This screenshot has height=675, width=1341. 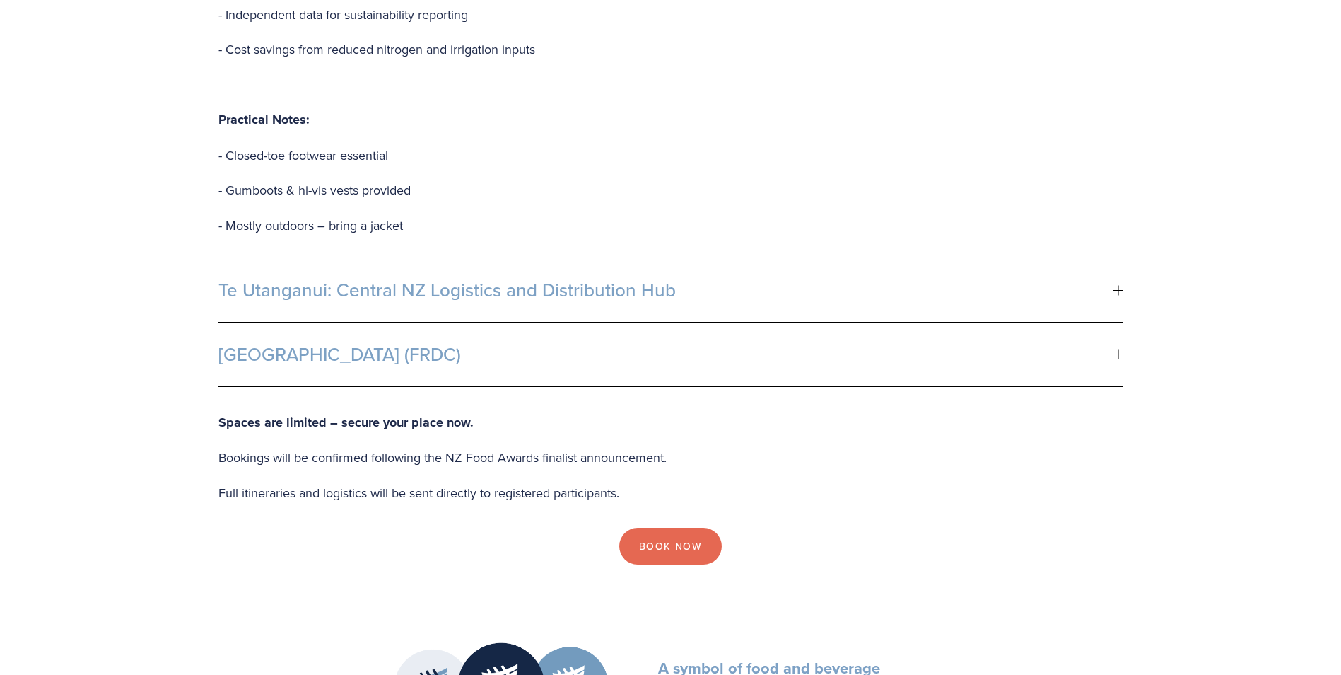 I want to click on p: - Closed-toe footwear essential, so click(x=535, y=156).